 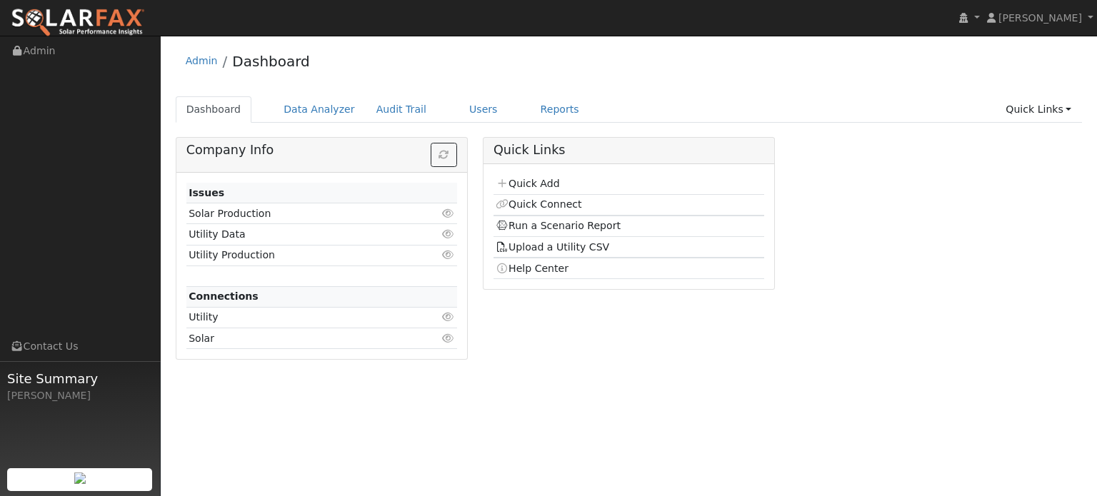 What do you see at coordinates (1039, 109) in the screenshot?
I see `a: Quick Links` at bounding box center [1039, 109].